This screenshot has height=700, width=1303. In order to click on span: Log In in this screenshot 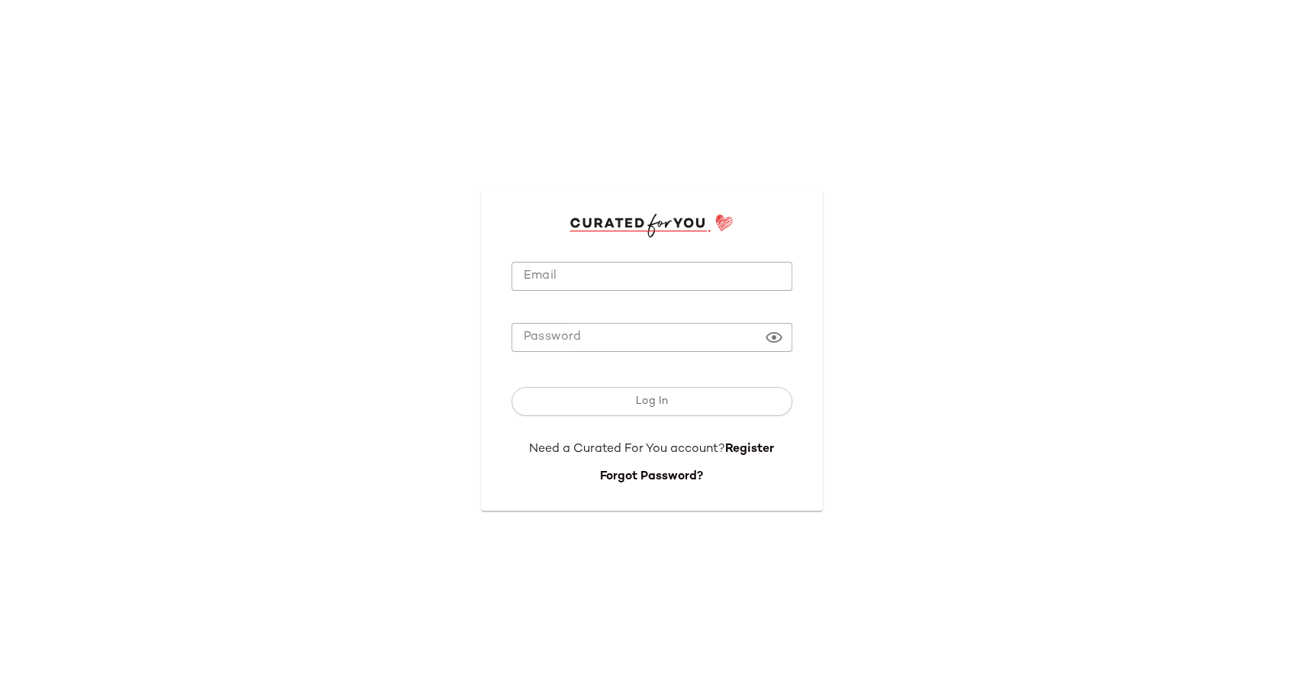, I will do `click(651, 401)`.